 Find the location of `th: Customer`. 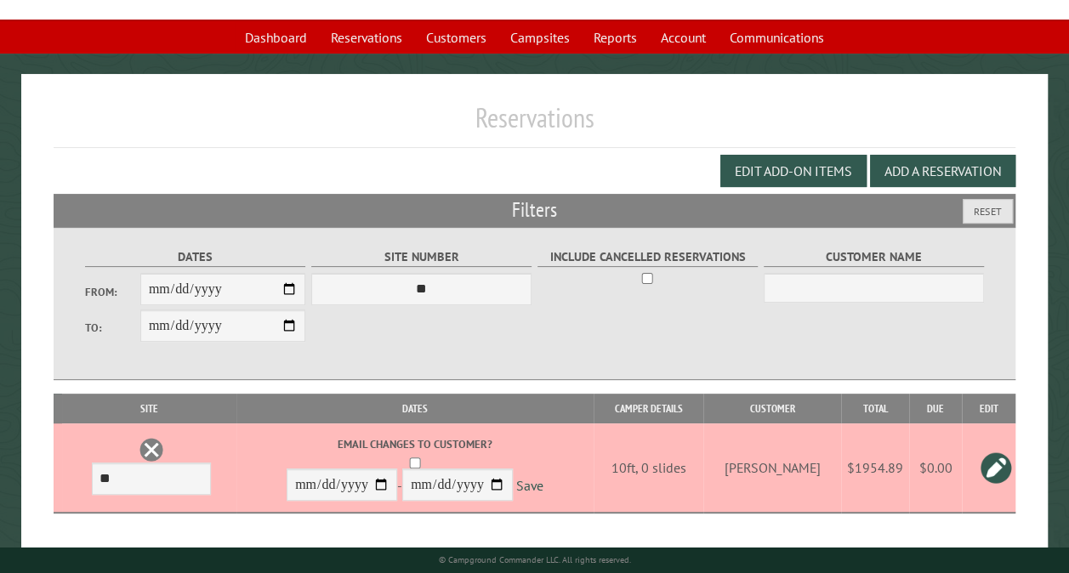

th: Customer is located at coordinates (772, 408).